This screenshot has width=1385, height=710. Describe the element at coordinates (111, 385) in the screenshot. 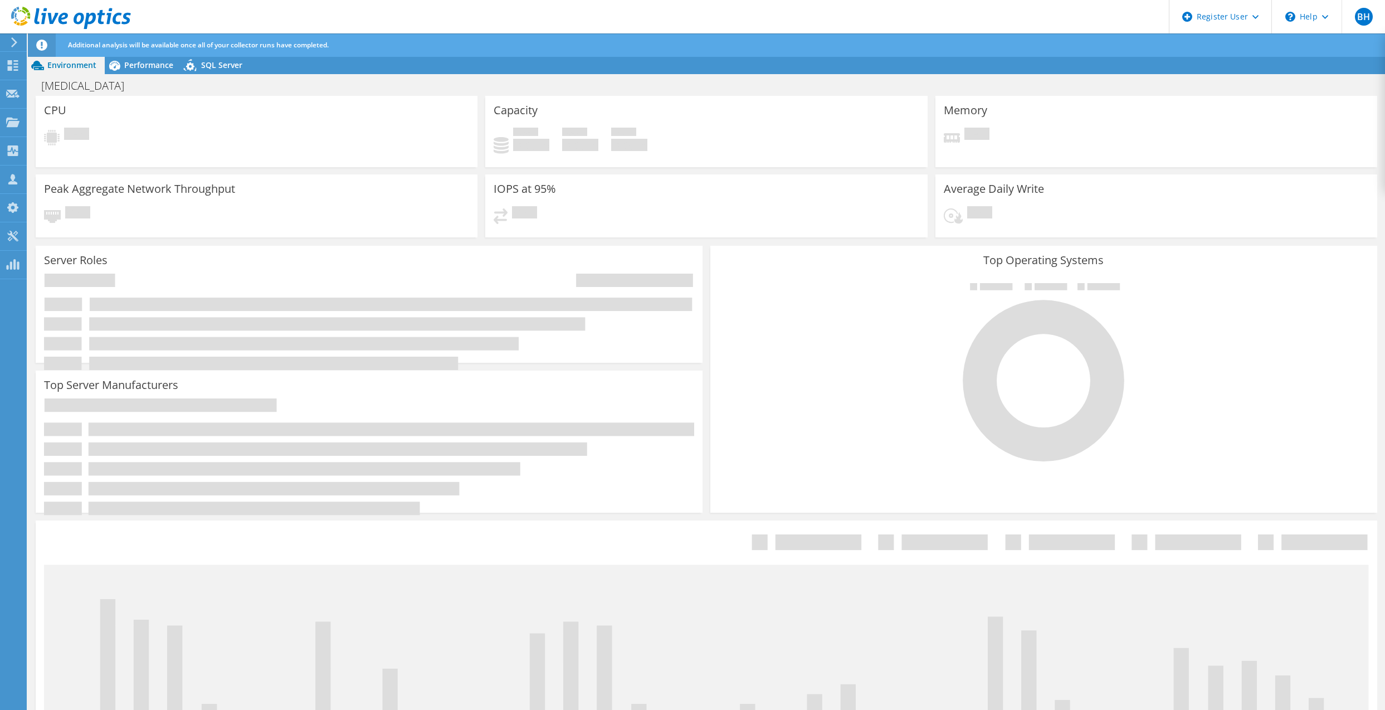

I see `h3: Top Server Manufacturers` at that location.